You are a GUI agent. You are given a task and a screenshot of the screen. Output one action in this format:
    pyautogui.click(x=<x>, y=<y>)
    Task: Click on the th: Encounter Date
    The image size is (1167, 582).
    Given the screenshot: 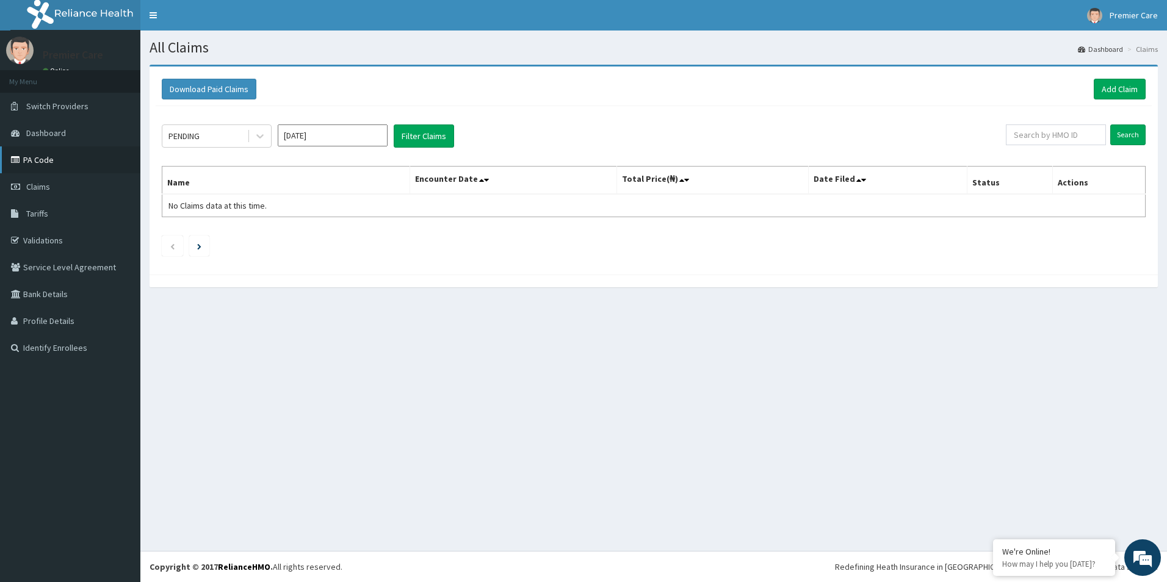 What is the action you would take?
    pyautogui.click(x=512, y=181)
    